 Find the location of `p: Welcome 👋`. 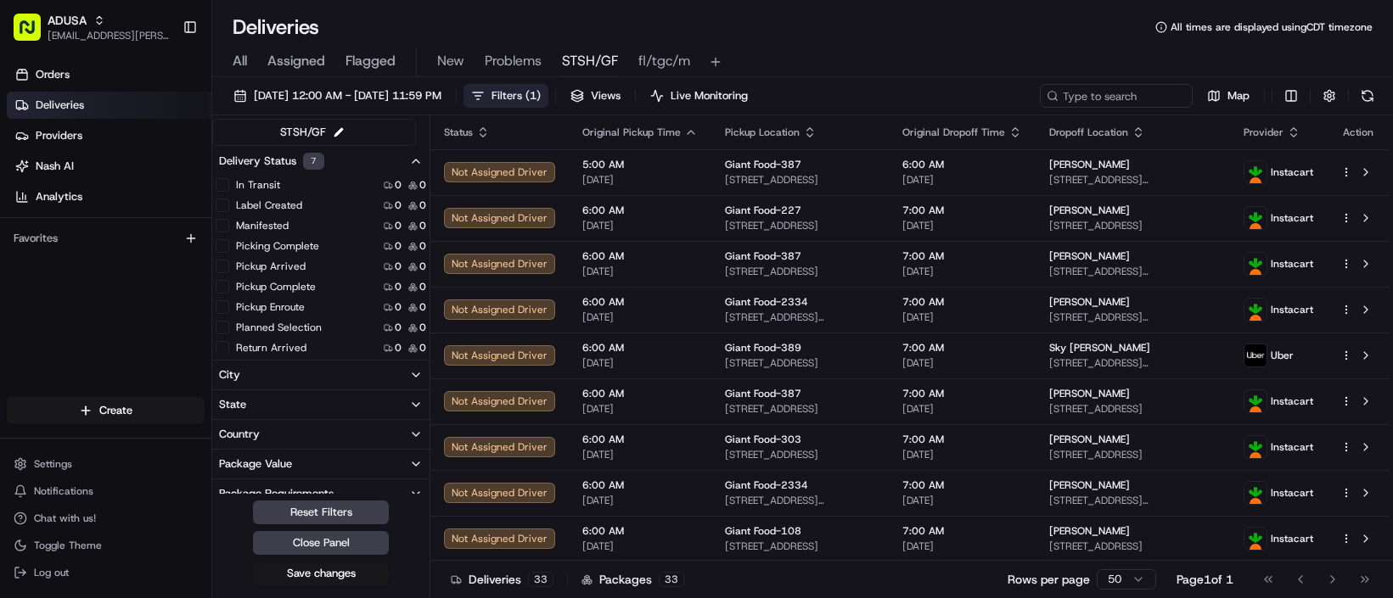

p: Welcome 👋 is located at coordinates (163, 190).